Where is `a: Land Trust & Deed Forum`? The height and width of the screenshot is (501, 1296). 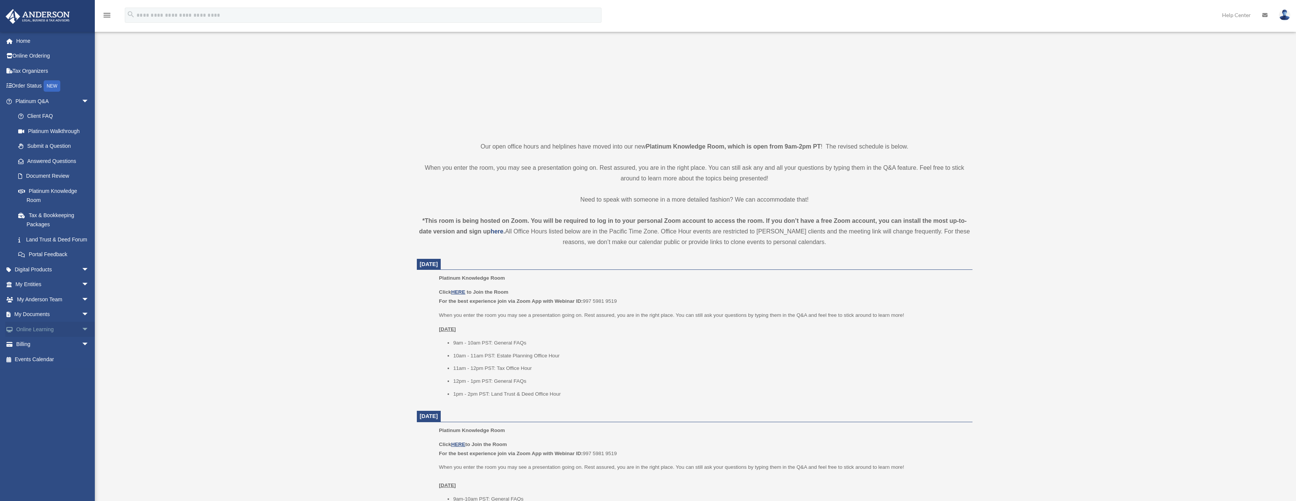
a: Land Trust & Deed Forum is located at coordinates (55, 240).